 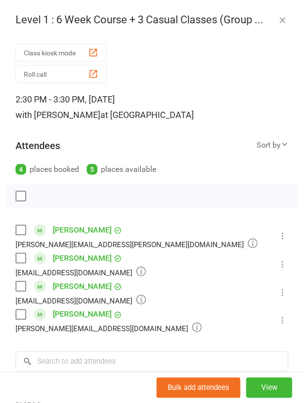 What do you see at coordinates (273, 145) in the screenshot?
I see `div: Sort by` at bounding box center [273, 145].